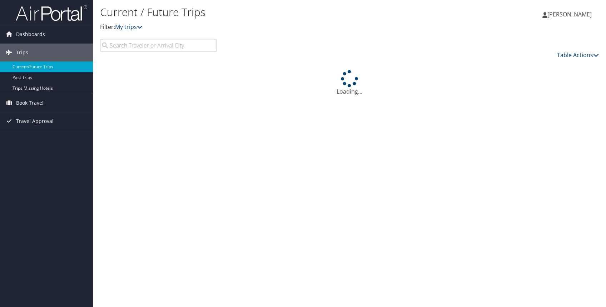 This screenshot has height=307, width=606. What do you see at coordinates (22, 53) in the screenshot?
I see `span: Trips` at bounding box center [22, 53].